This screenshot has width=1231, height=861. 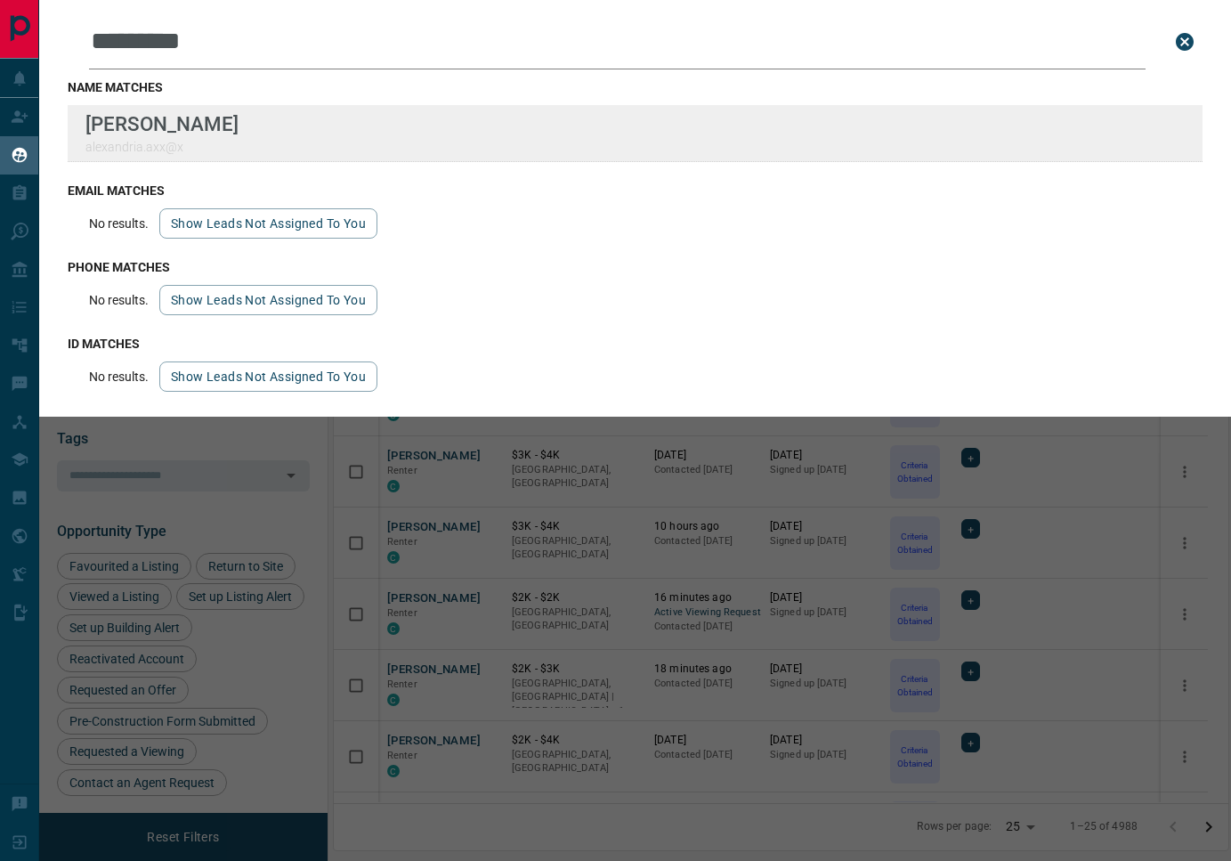 I want to click on h3: id matches, so click(x=635, y=344).